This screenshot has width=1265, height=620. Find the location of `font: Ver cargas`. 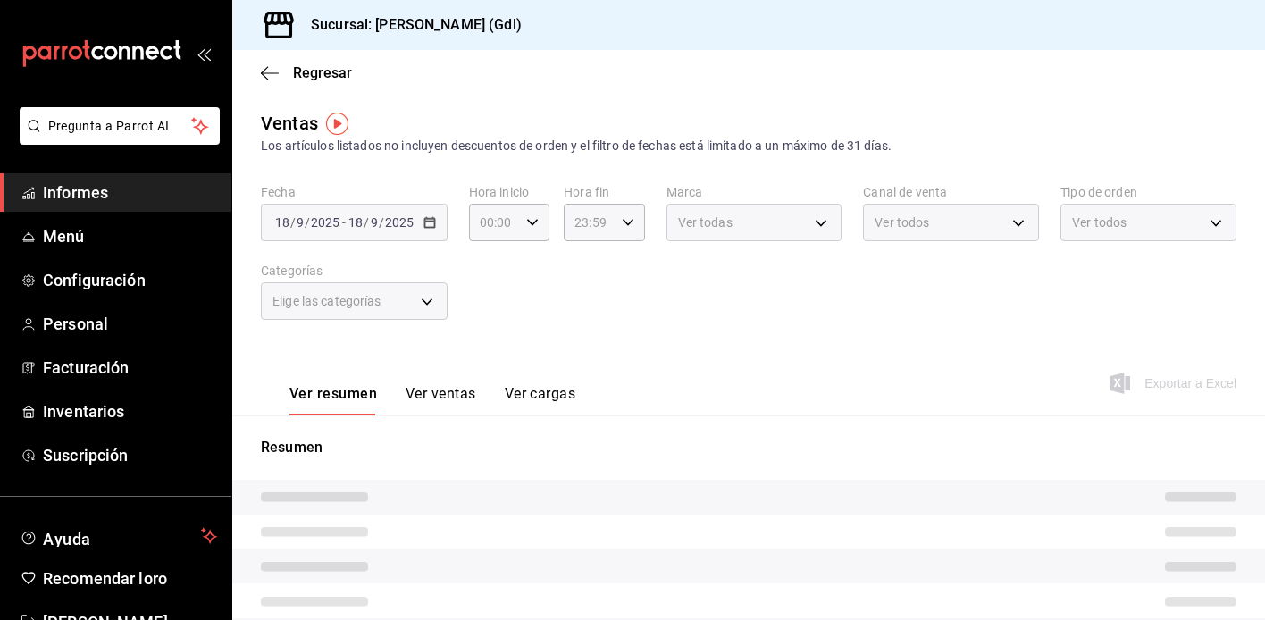

font: Ver cargas is located at coordinates (540, 393).